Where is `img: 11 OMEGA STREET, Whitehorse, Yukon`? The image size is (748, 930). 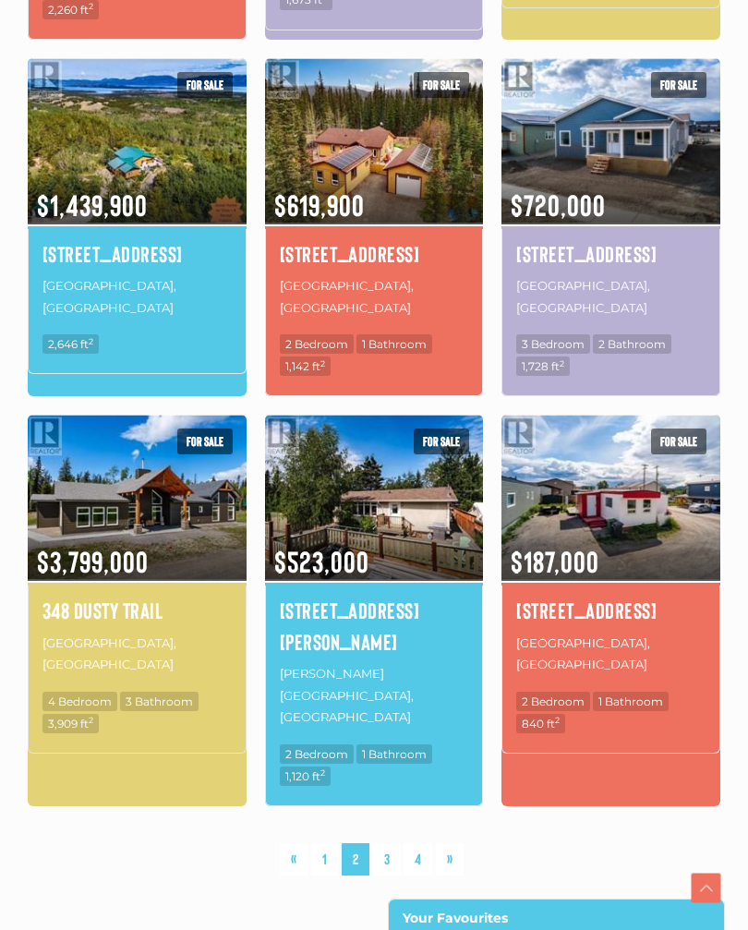 img: 11 OMEGA STREET, Whitehorse, Yukon is located at coordinates (610, 140).